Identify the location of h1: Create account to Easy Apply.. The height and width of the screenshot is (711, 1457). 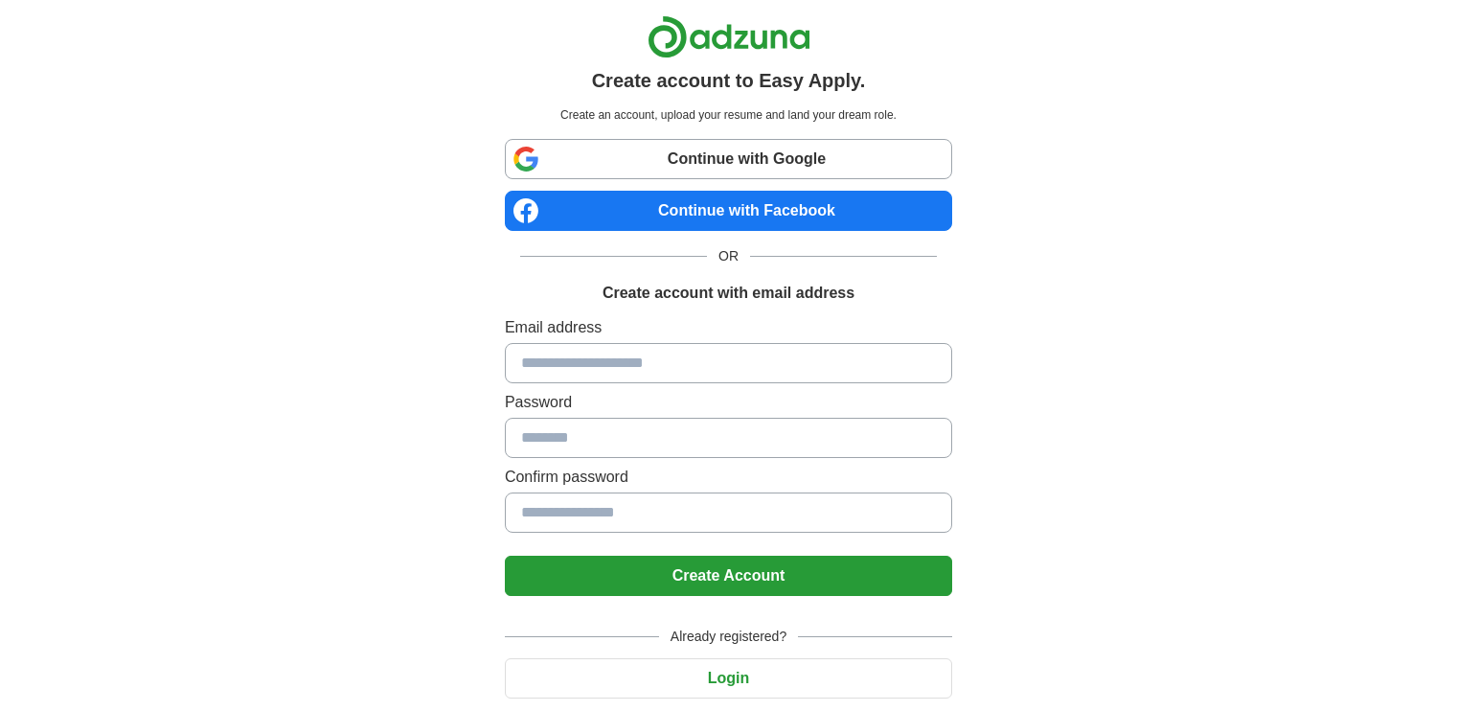
(729, 80).